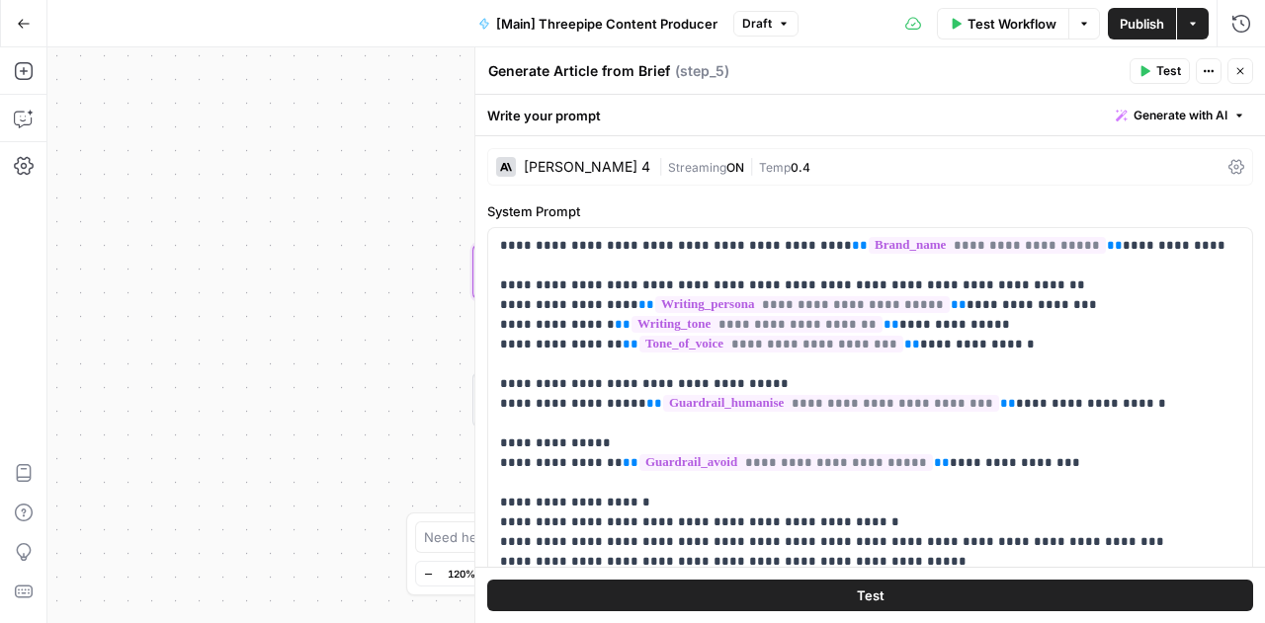 Image resolution: width=1265 pixels, height=623 pixels. What do you see at coordinates (869, 211) in the screenshot?
I see `label: System Prompt` at bounding box center [869, 211].